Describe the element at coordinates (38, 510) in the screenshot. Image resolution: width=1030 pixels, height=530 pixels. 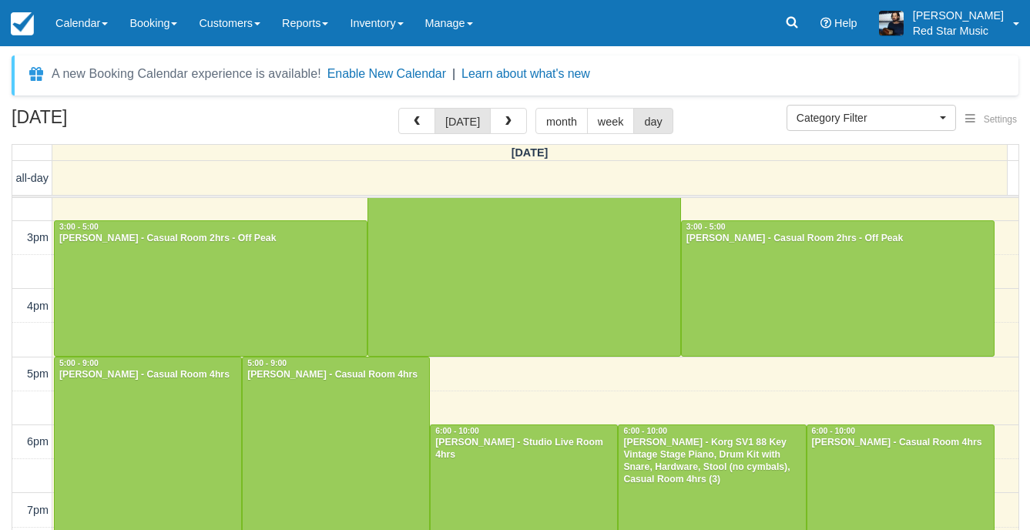
I see `span: 7pm` at that location.